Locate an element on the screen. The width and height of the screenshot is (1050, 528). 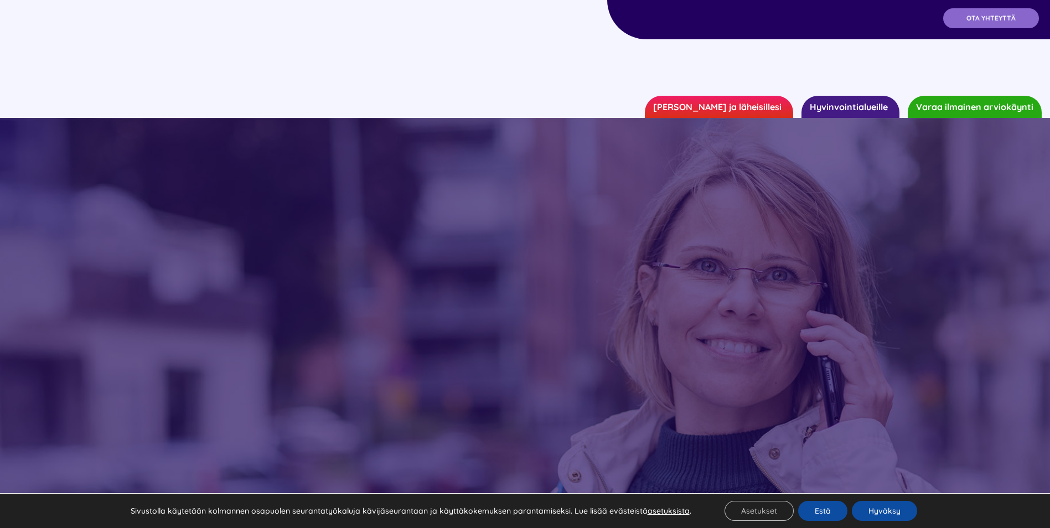
span: OTA YHTEYTTÄ is located at coordinates (991, 18).